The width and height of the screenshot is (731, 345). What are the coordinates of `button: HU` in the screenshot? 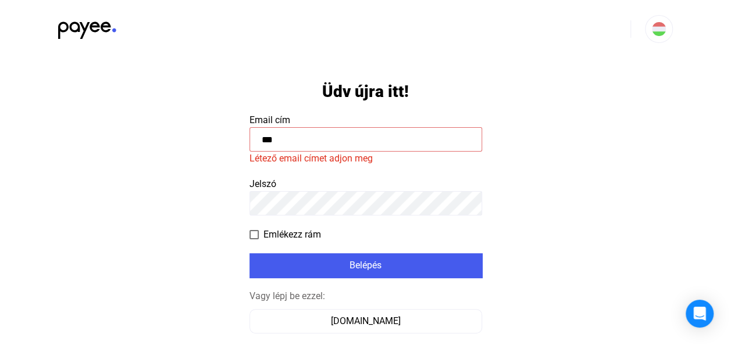 It's located at (659, 29).